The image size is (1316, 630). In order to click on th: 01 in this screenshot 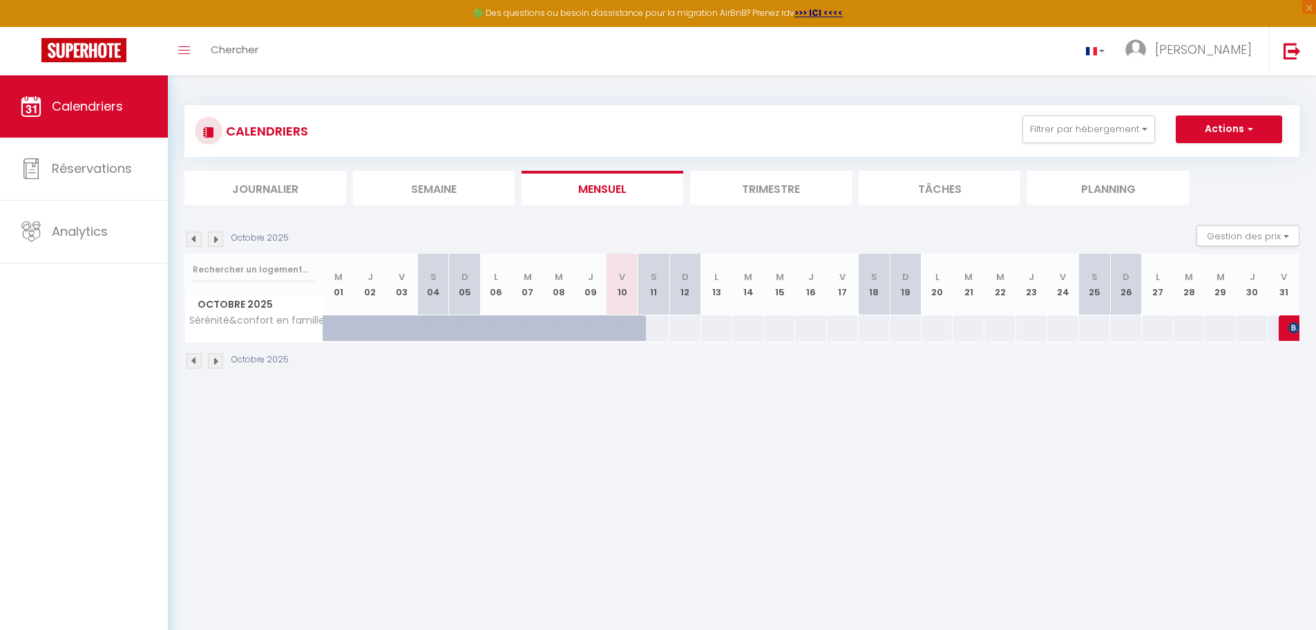, I will do `click(339, 284)`.